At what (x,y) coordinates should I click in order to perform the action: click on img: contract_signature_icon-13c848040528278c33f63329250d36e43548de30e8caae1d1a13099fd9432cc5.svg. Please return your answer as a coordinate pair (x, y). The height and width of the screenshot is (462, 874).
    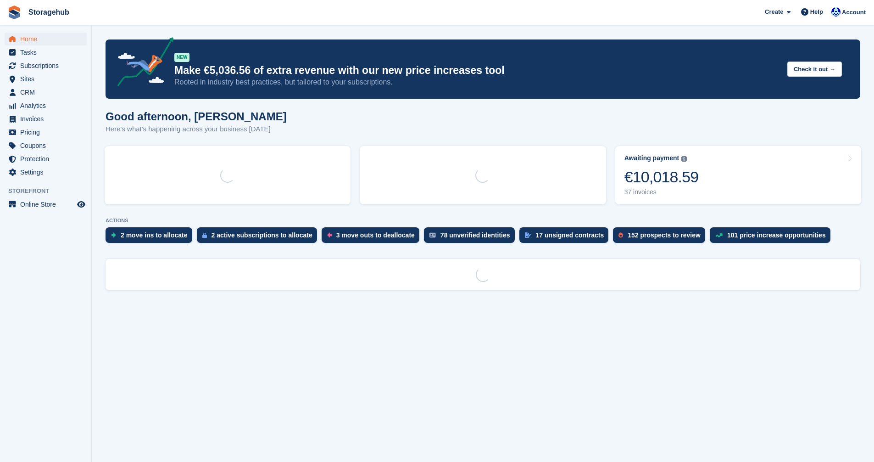
    Looking at the image, I should click on (528, 235).